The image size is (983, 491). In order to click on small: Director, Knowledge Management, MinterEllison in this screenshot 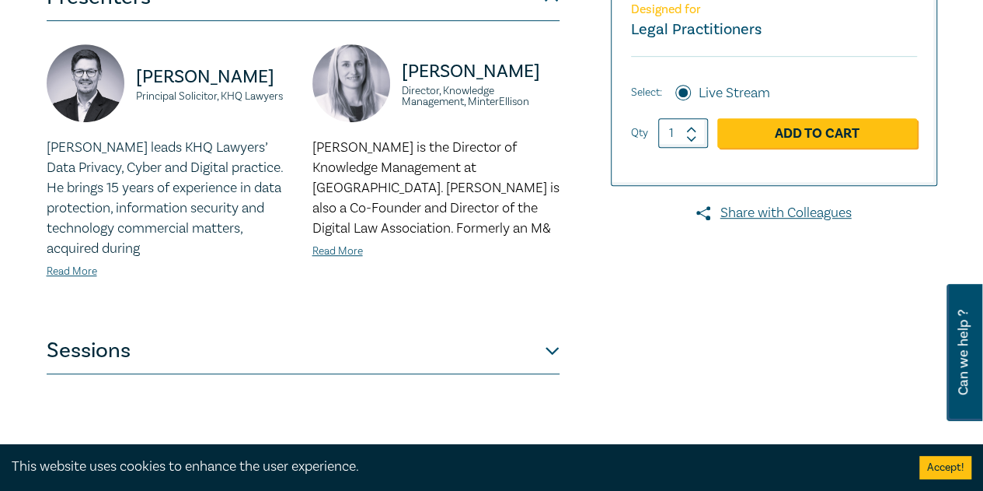, I will do `click(480, 96)`.